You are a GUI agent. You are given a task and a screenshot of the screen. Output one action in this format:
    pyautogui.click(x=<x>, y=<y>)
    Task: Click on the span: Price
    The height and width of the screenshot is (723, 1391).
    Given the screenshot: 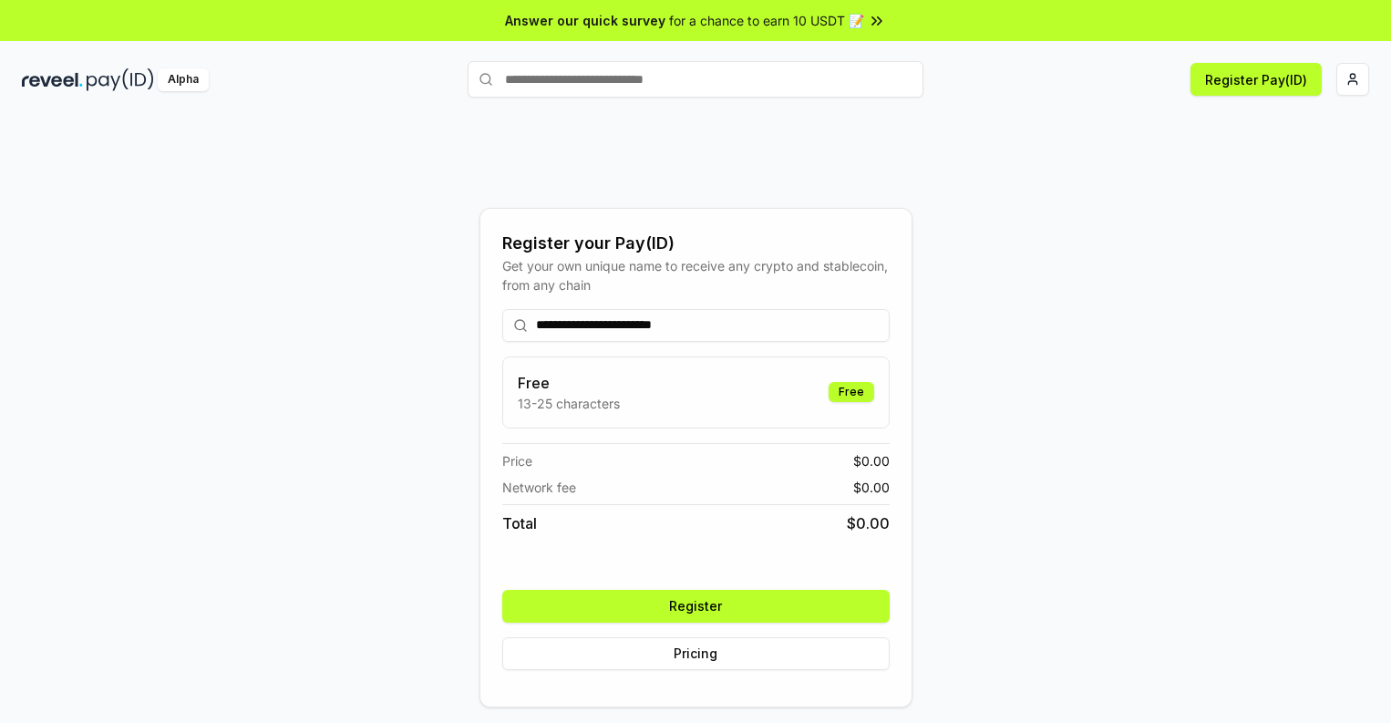 What is the action you would take?
    pyautogui.click(x=517, y=460)
    